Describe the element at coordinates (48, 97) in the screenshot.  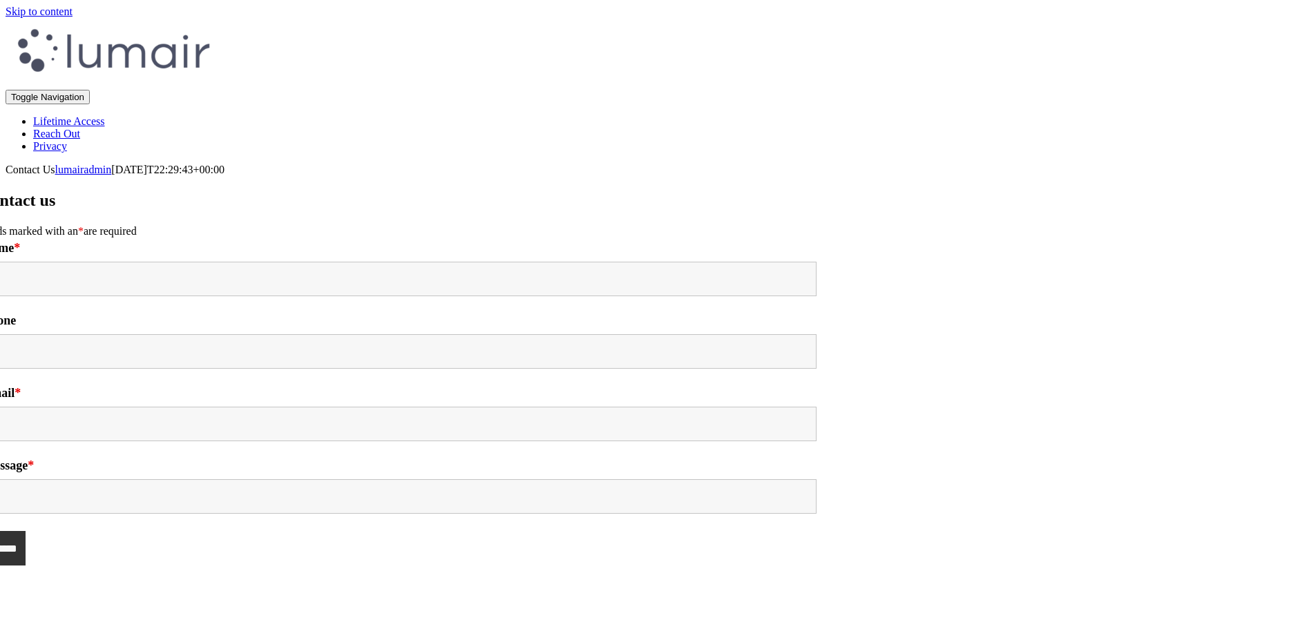
I see `span: Toggle Navigation` at that location.